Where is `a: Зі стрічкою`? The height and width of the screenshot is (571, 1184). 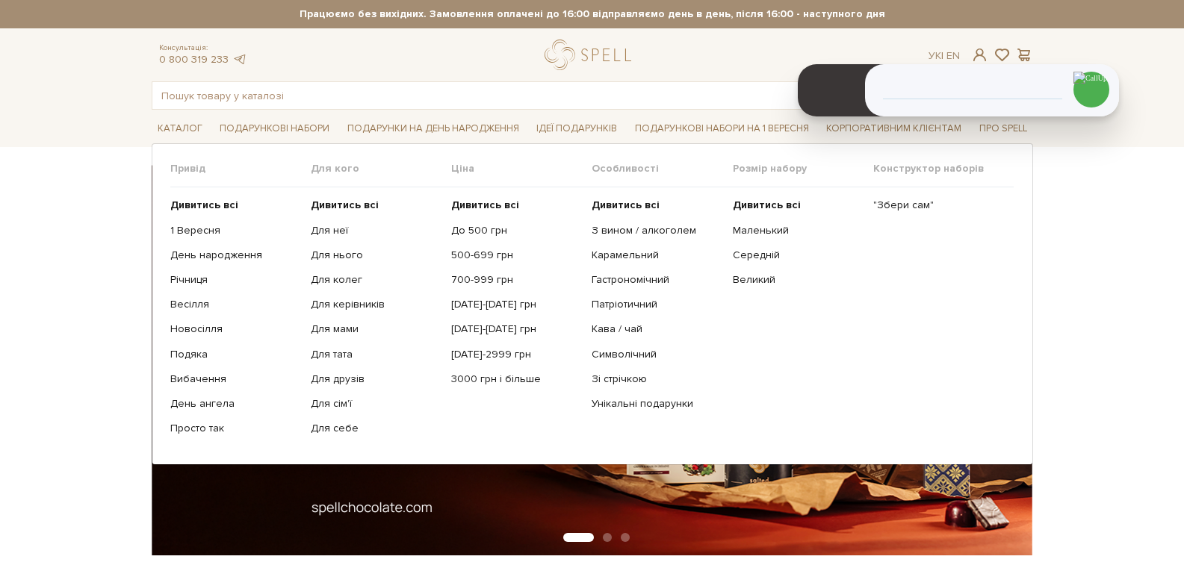 a: Зі стрічкою is located at coordinates (656, 380).